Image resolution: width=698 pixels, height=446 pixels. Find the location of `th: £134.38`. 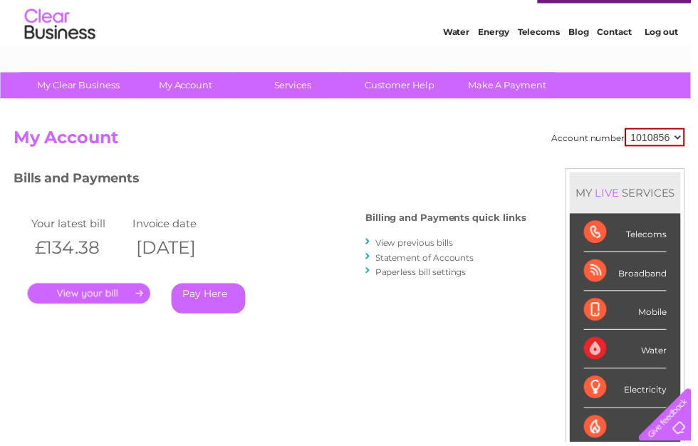

th: £134.38 is located at coordinates (79, 250).